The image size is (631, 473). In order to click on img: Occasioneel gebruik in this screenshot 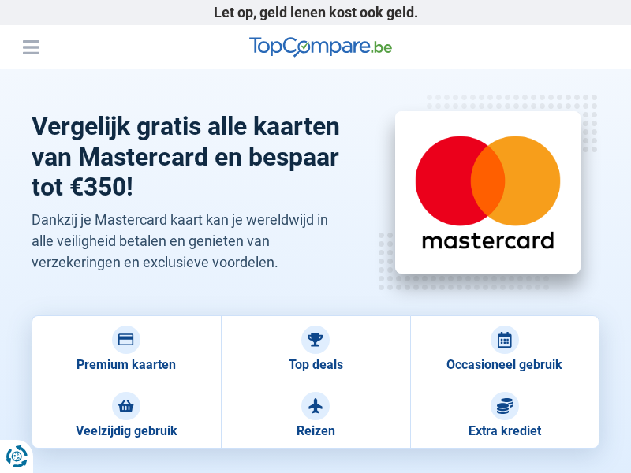, I will do `click(505, 340)`.